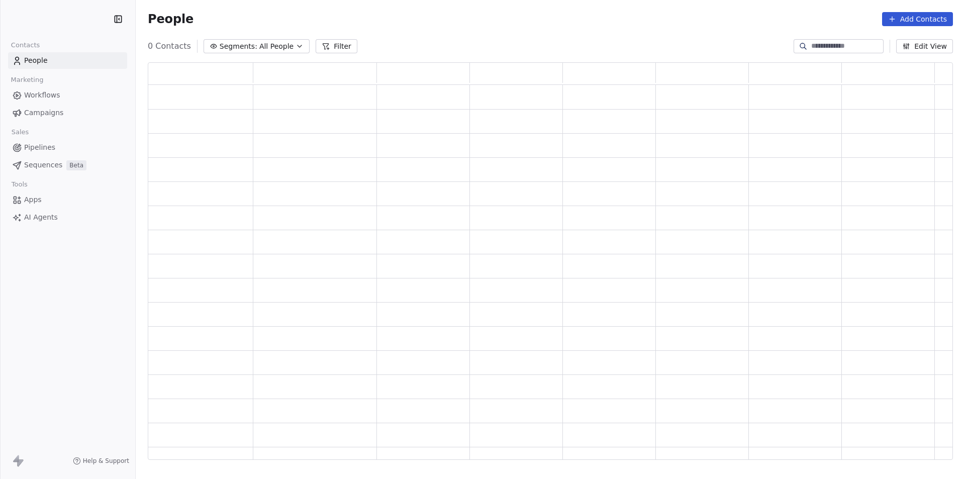 This screenshot has height=479, width=965. What do you see at coordinates (169, 46) in the screenshot?
I see `span: 0 Contacts` at bounding box center [169, 46].